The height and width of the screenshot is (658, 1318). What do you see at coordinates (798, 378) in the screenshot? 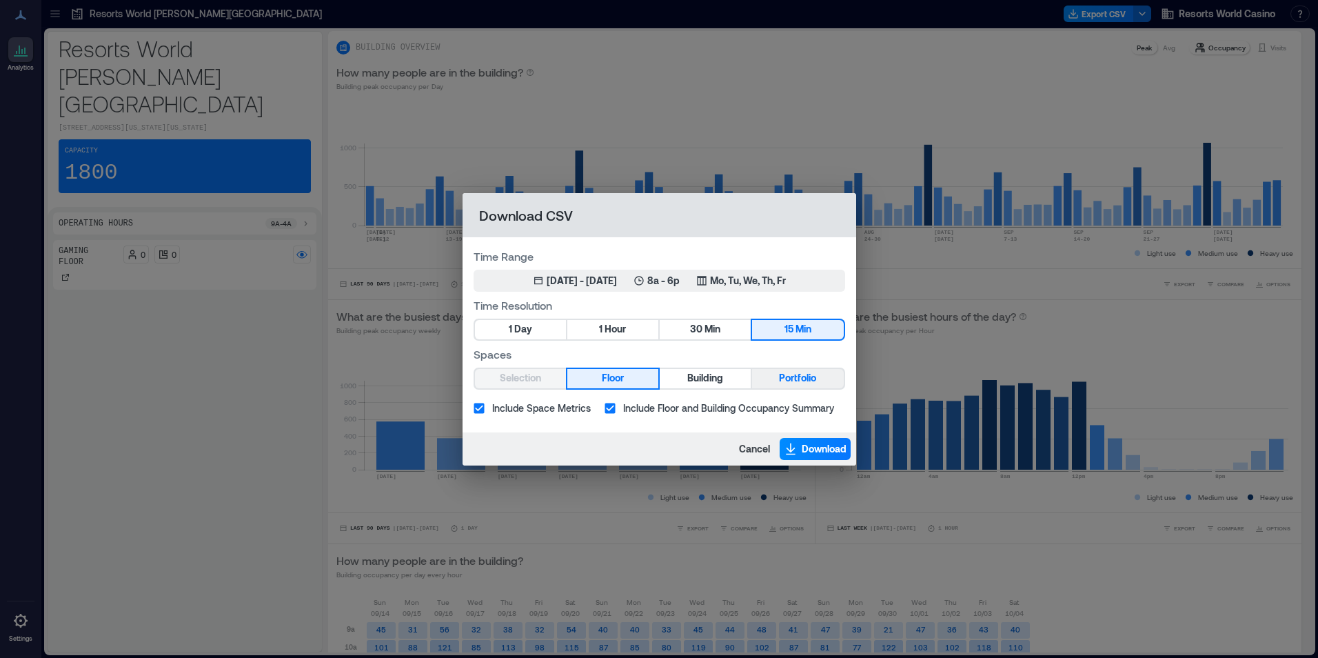
I see `span: Portfolio` at bounding box center [798, 378].